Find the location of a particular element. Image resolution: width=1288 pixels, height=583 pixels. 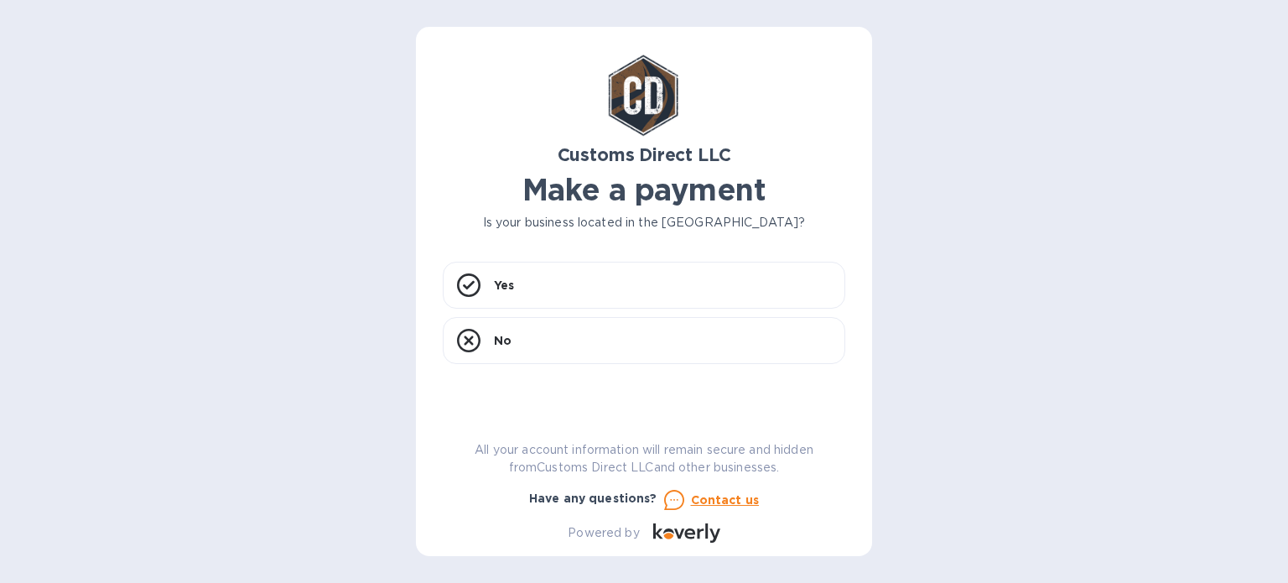

b: Customs Direct LLC is located at coordinates (644, 154).